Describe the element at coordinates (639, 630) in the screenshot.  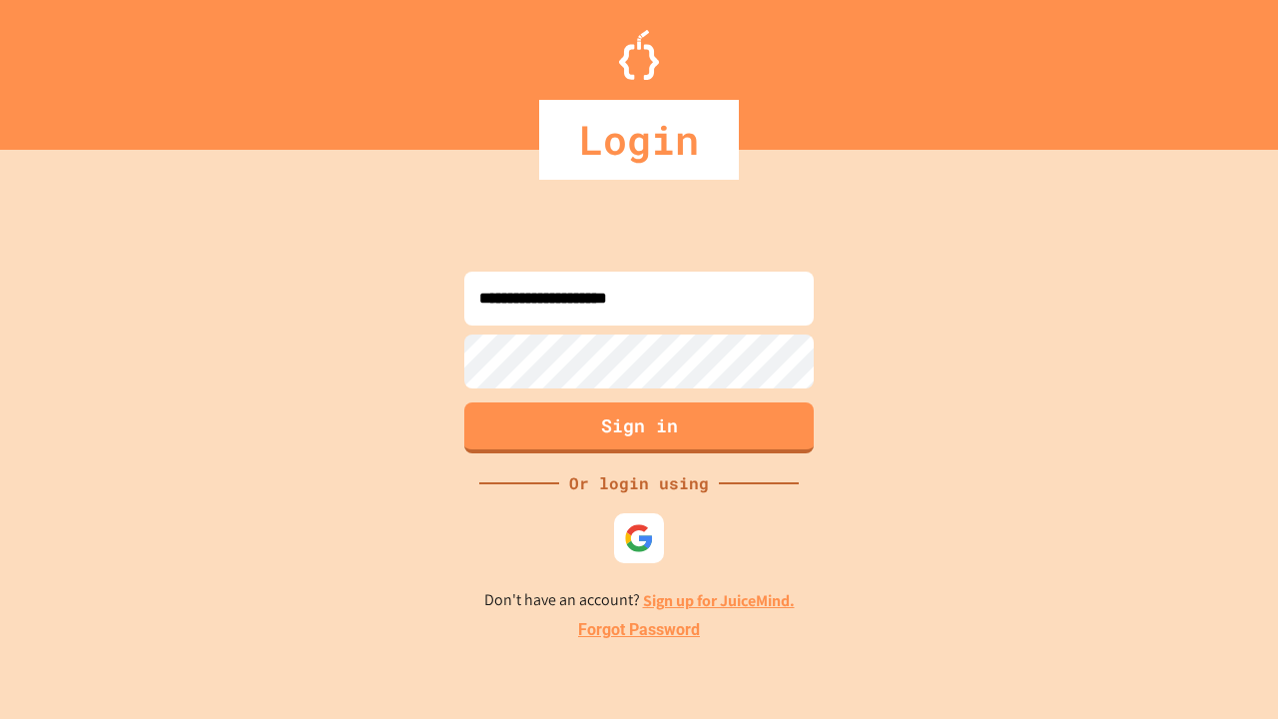
I see `a: Forgot Password` at that location.